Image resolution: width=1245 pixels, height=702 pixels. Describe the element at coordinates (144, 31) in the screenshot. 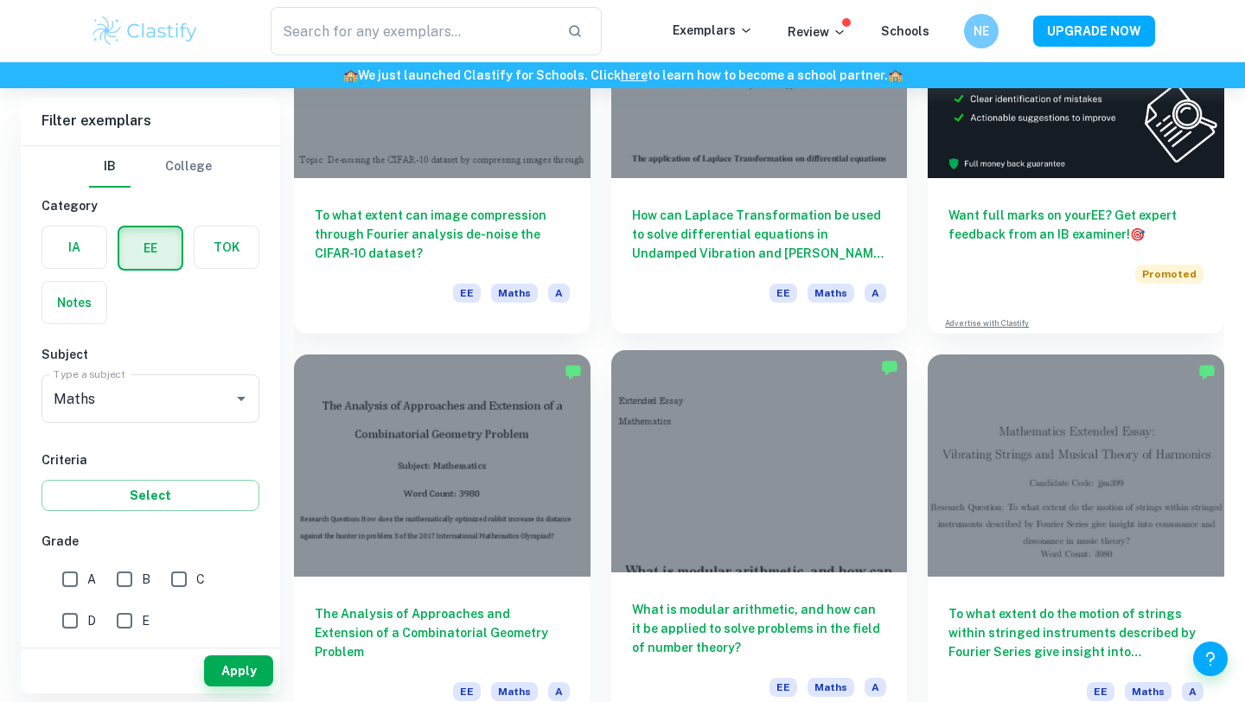

I see `img: Clastify logo` at that location.